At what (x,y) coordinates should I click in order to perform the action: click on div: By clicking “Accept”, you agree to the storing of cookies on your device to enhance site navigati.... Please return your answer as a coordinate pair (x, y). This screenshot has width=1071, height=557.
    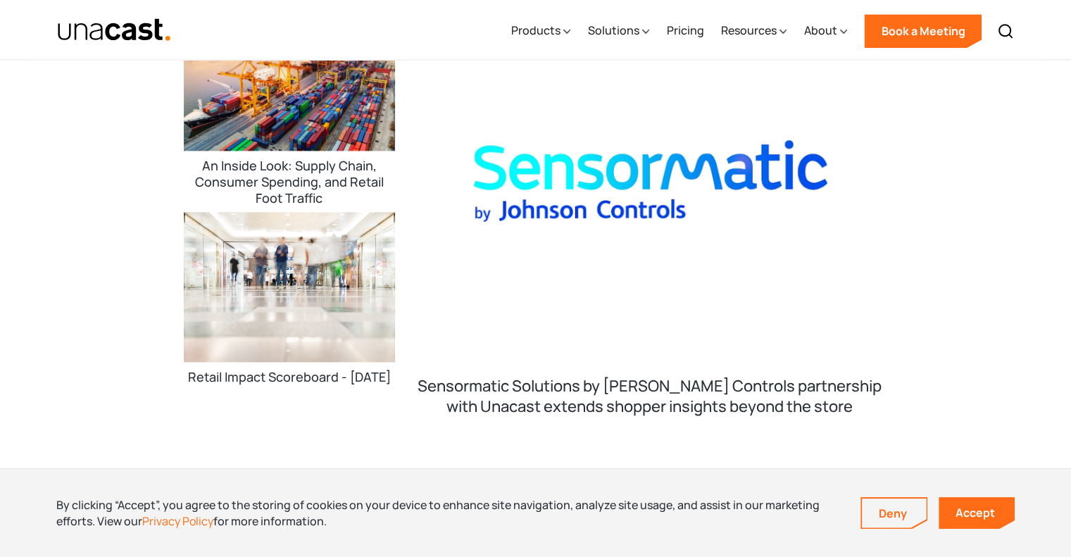
    Looking at the image, I should click on (448, 513).